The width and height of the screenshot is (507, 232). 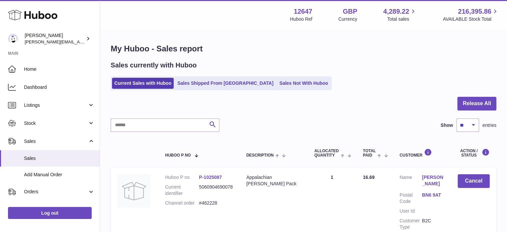 I want to click on strong: 12647, so click(x=303, y=11).